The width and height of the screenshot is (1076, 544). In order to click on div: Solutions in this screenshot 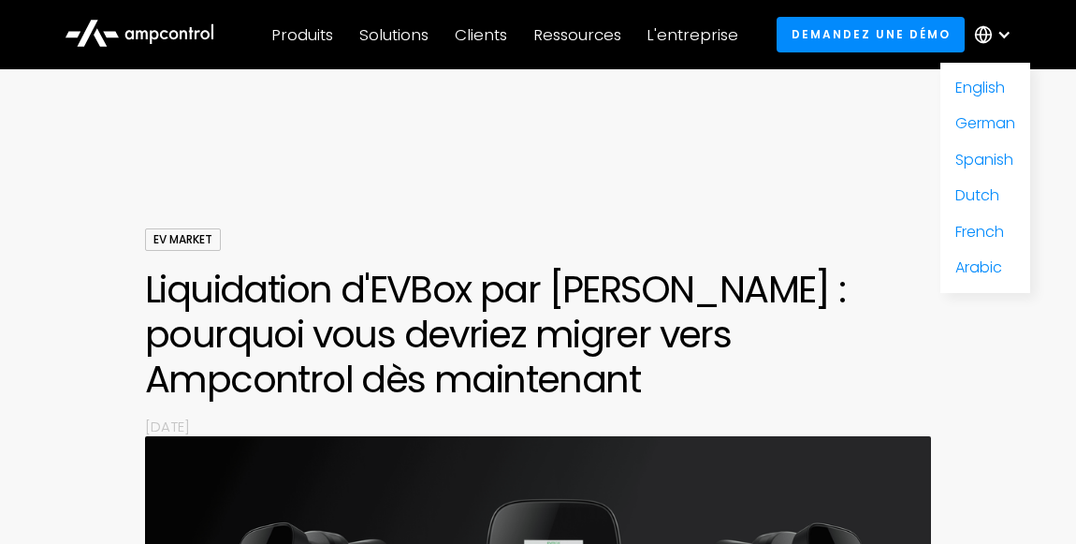, I will do `click(394, 35)`.